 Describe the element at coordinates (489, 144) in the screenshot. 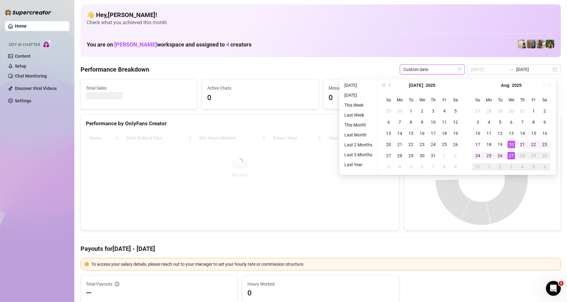

I see `div: 18` at that location.